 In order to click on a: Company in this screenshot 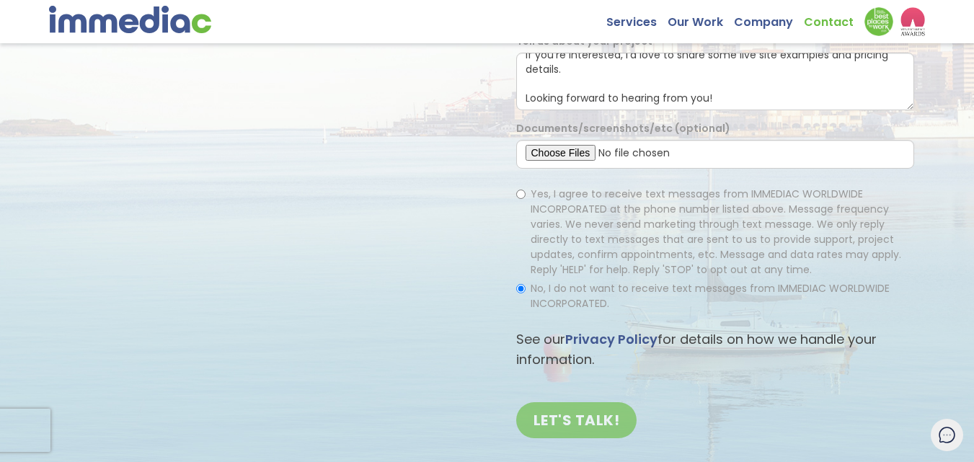, I will do `click(768, 18)`.